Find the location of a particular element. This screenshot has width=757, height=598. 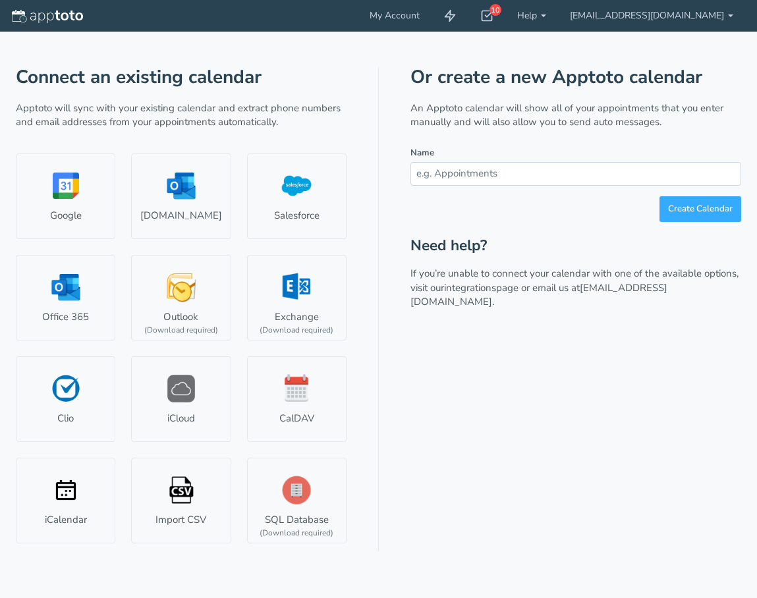

h2: Need help? is located at coordinates (576, 246).